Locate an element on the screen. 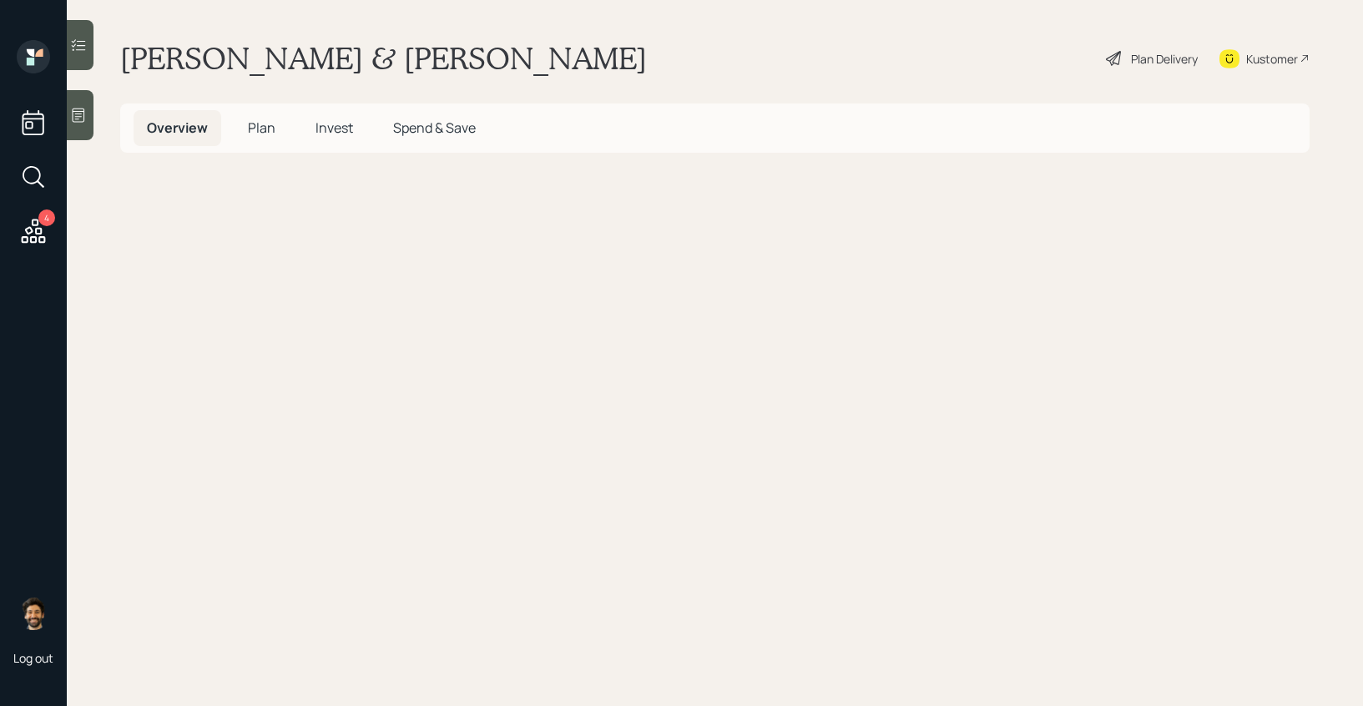 Image resolution: width=1363 pixels, height=706 pixels. div: Kustomer is located at coordinates (1272, 58).